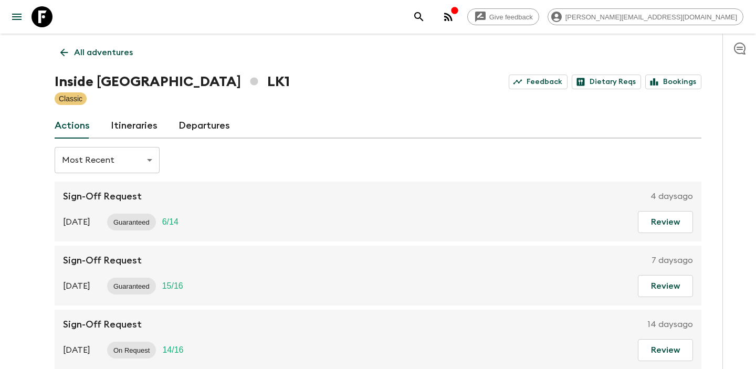 Image resolution: width=756 pixels, height=369 pixels. I want to click on p: Classic, so click(70, 99).